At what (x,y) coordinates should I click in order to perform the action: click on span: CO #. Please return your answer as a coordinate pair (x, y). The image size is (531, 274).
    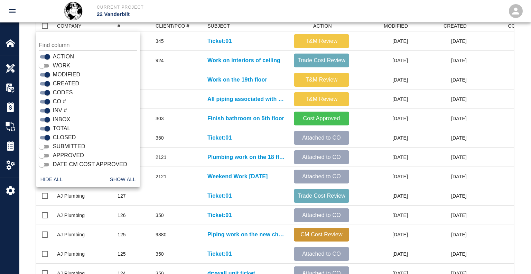
    Looking at the image, I should click on (59, 102).